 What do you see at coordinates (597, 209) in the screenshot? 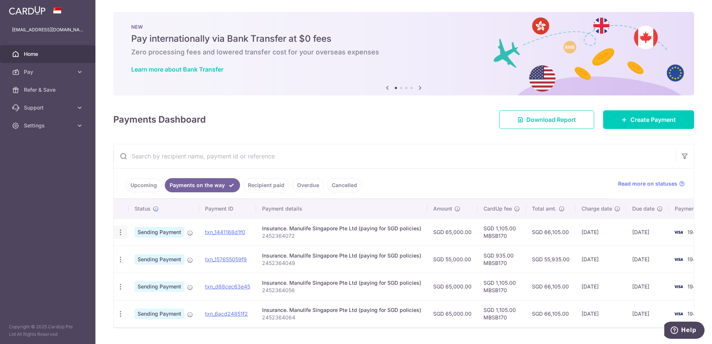
I see `span: Charge date` at bounding box center [597, 209].